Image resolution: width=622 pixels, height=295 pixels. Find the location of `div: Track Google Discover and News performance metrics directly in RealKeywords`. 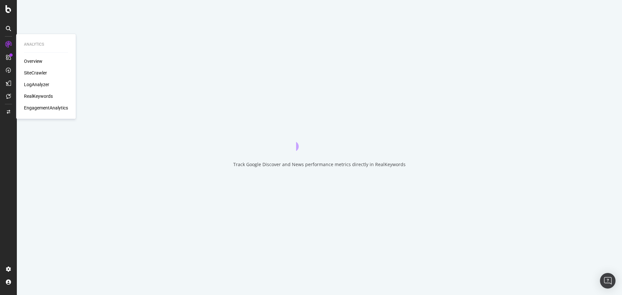

div: Track Google Discover and News performance metrics directly in RealKeywords is located at coordinates (319, 165).